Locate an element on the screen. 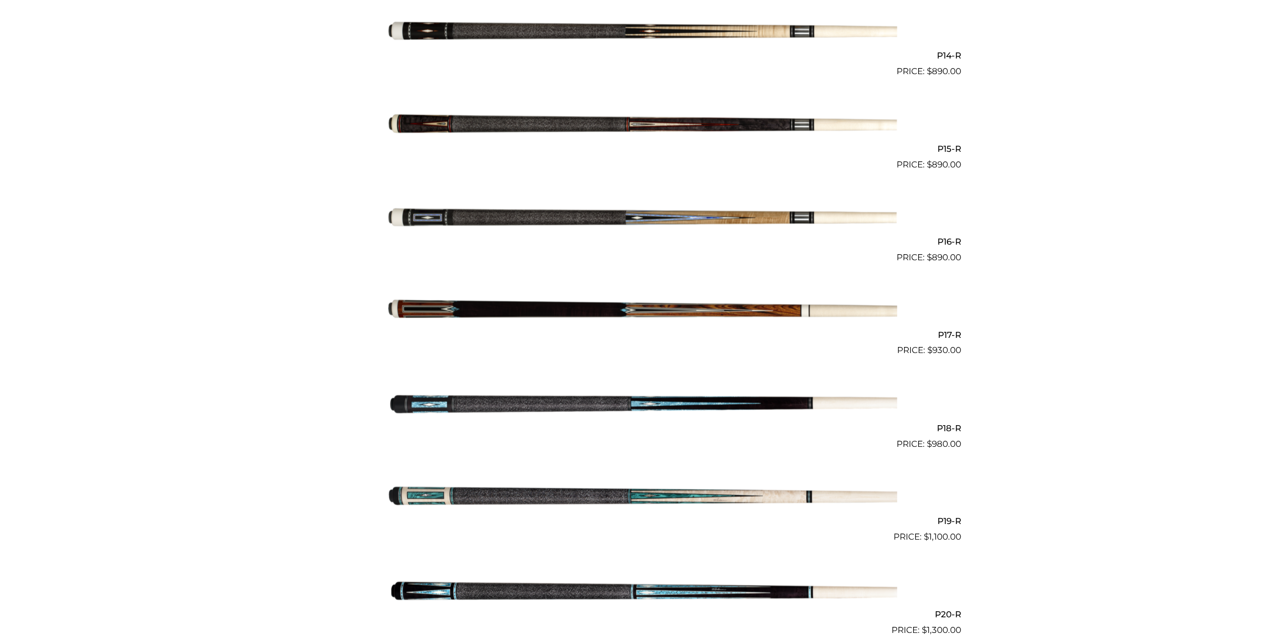 The image size is (1284, 641). h2: P20-R is located at coordinates (642, 613).